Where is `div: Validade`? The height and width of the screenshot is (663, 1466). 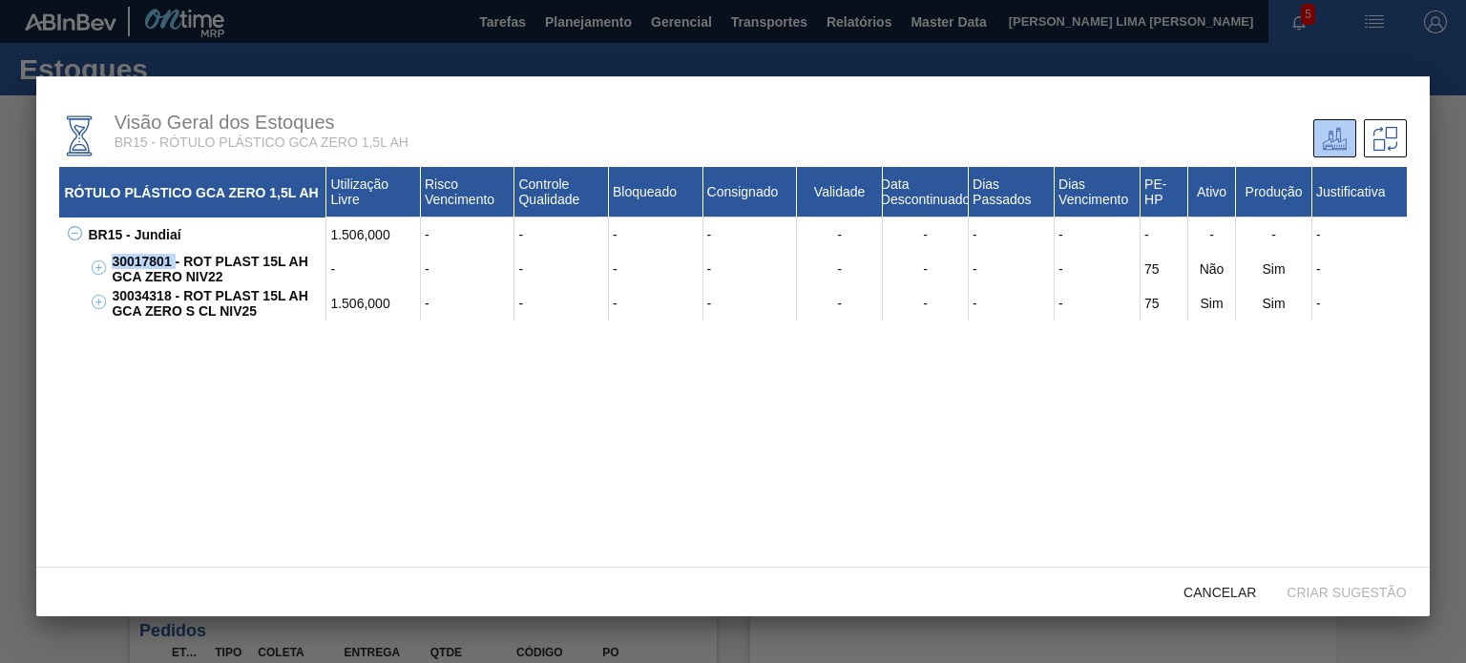 div: Validade is located at coordinates (840, 192).